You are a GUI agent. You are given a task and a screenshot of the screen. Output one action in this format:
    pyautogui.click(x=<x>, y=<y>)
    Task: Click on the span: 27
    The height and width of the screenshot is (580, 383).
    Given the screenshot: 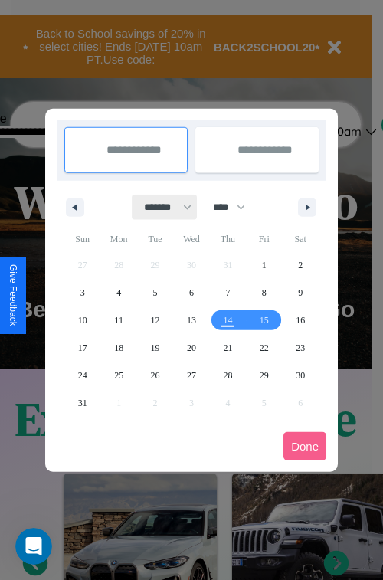 What is the action you would take?
    pyautogui.click(x=192, y=375)
    